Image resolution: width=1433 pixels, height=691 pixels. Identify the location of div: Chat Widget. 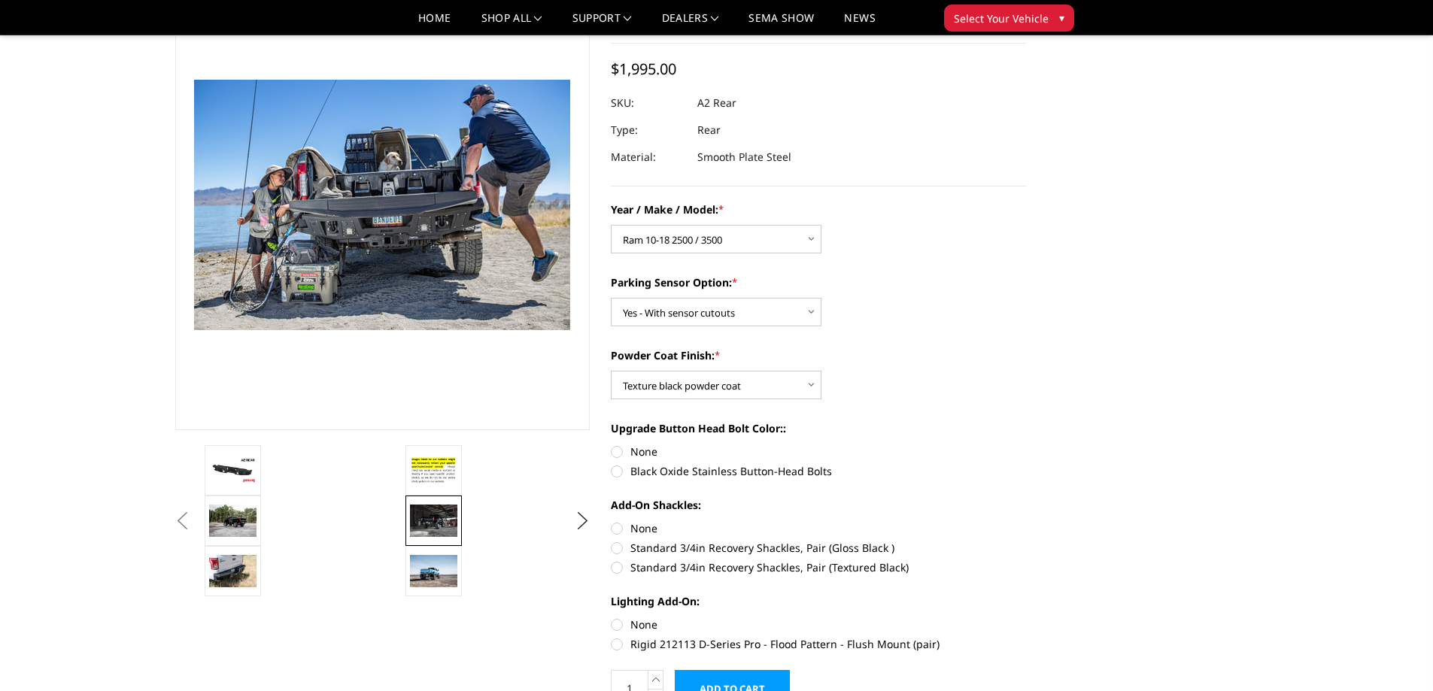
(1396, 655).